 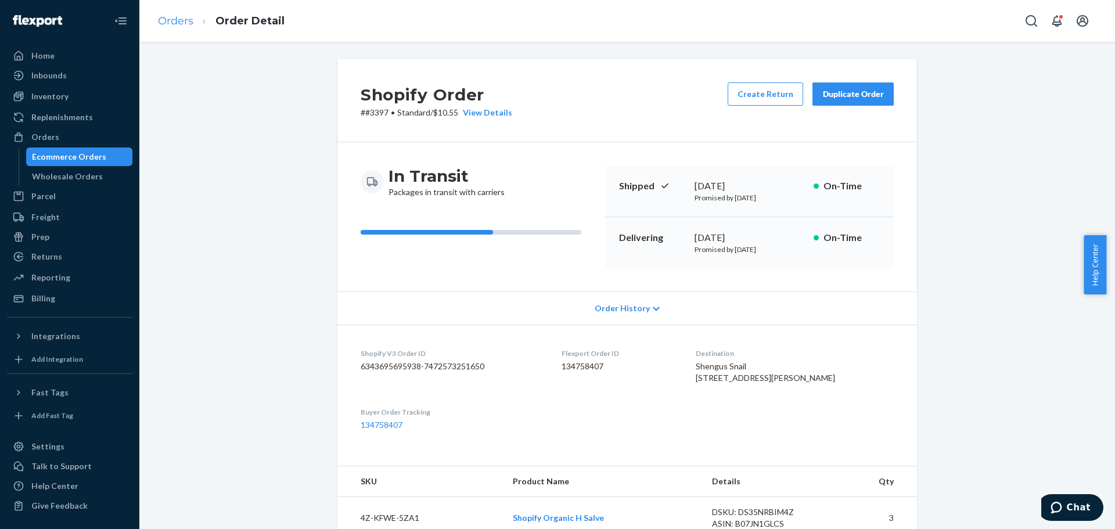 I want to click on a: Add Fast Tag, so click(x=70, y=416).